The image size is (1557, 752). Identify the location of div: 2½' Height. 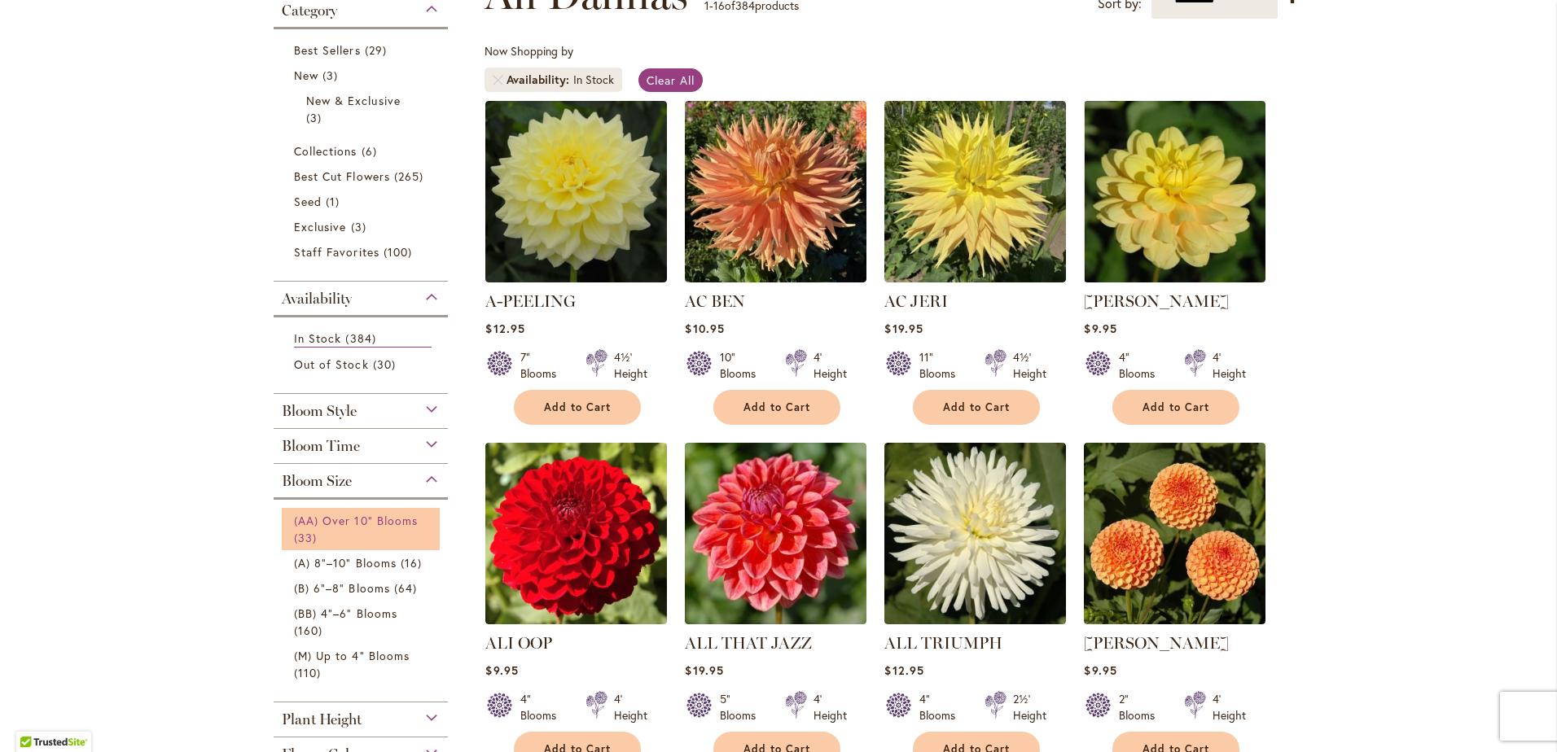
(1029, 708).